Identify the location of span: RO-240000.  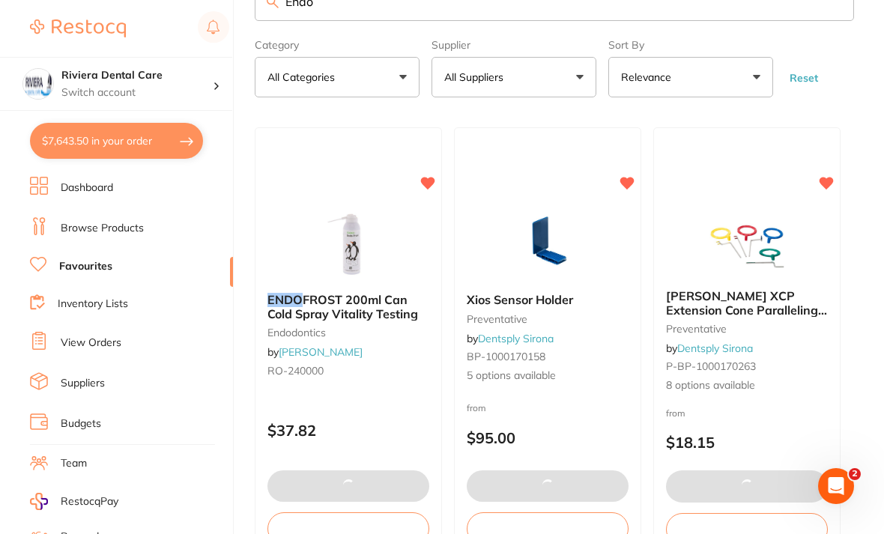
(295, 371).